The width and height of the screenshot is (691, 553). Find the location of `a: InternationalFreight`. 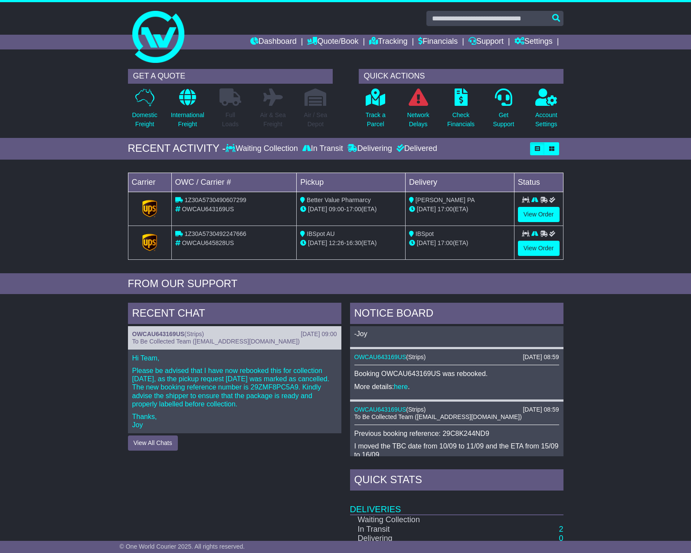

a: InternationalFreight is located at coordinates (187, 111).